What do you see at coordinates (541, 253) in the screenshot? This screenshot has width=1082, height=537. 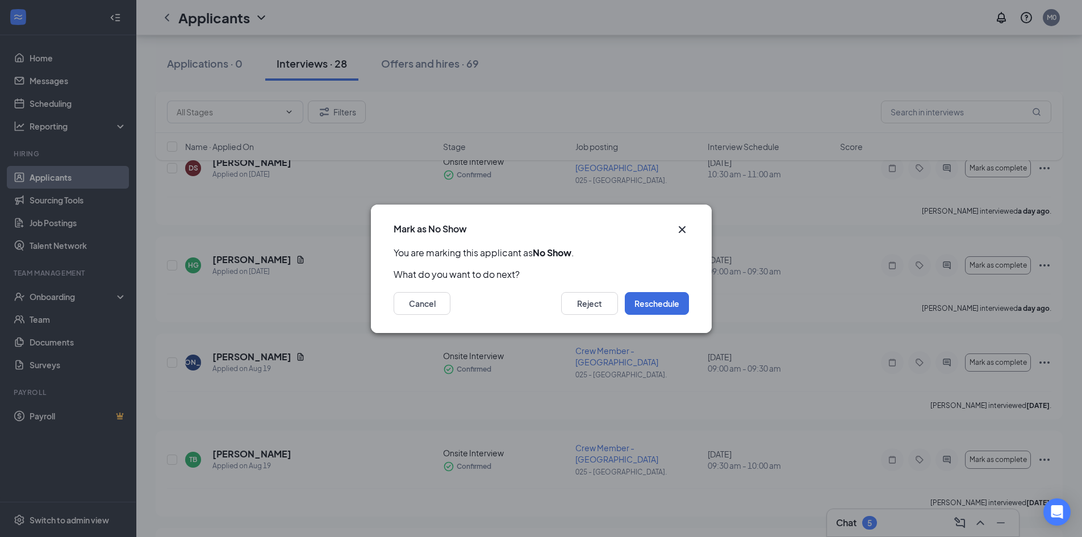 I see `p: You are marking this applicant as .` at bounding box center [541, 253].